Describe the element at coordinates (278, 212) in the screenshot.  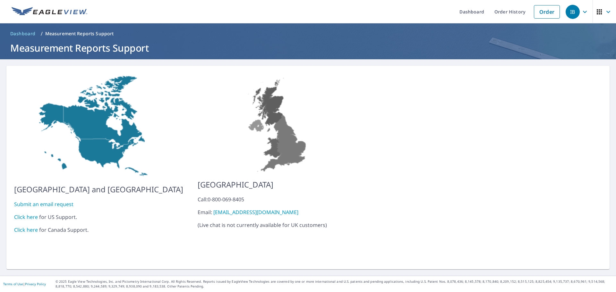
I see `p: ( Live chat is not currently available for UK customers )` at that location.